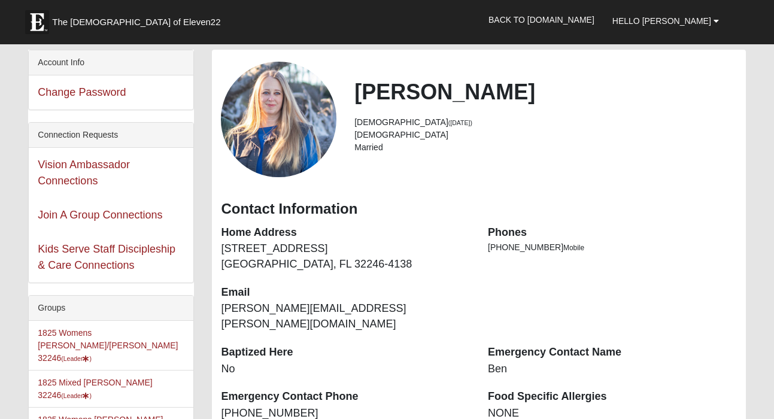  I want to click on img: Eleven22 logo, so click(37, 22).